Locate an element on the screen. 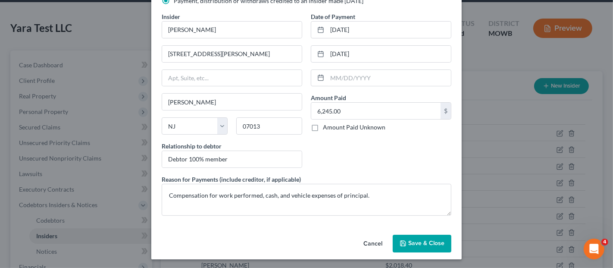 This screenshot has width=613, height=268. input: Enter address... is located at coordinates (232, 54).